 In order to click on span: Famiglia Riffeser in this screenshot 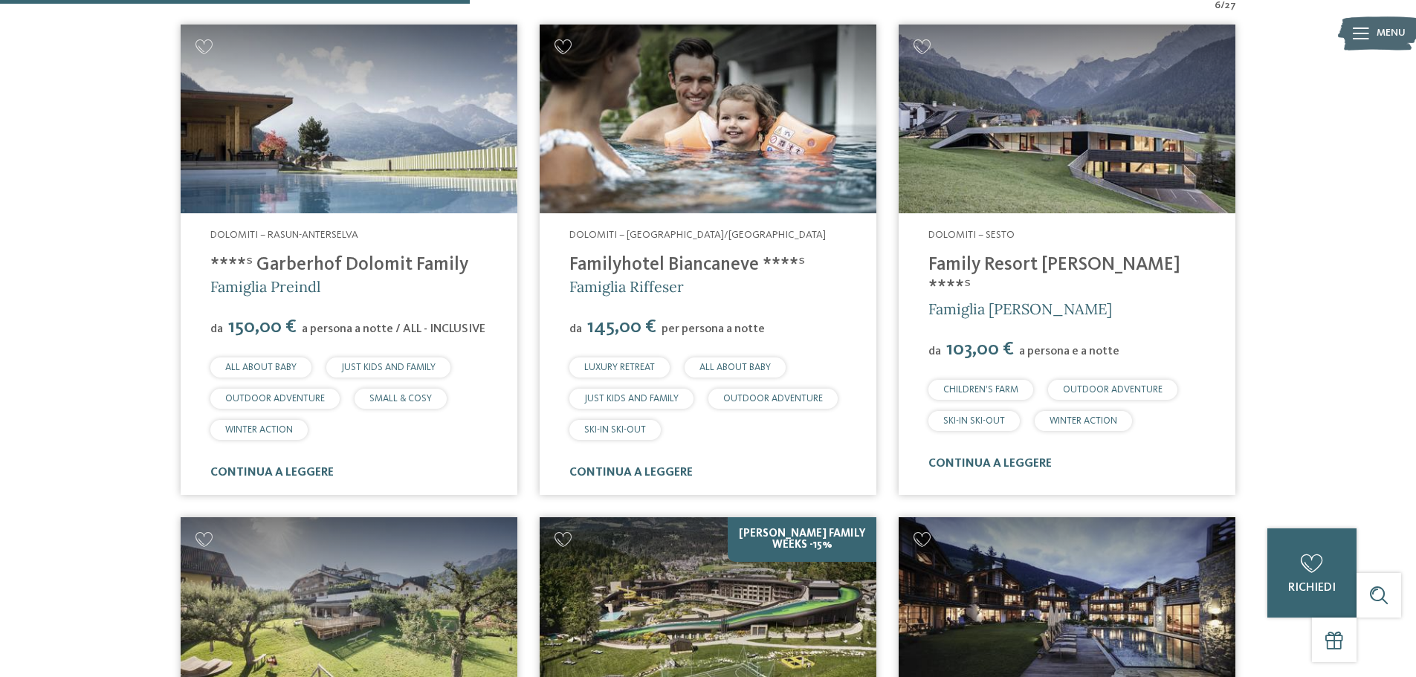, I will do `click(627, 286)`.